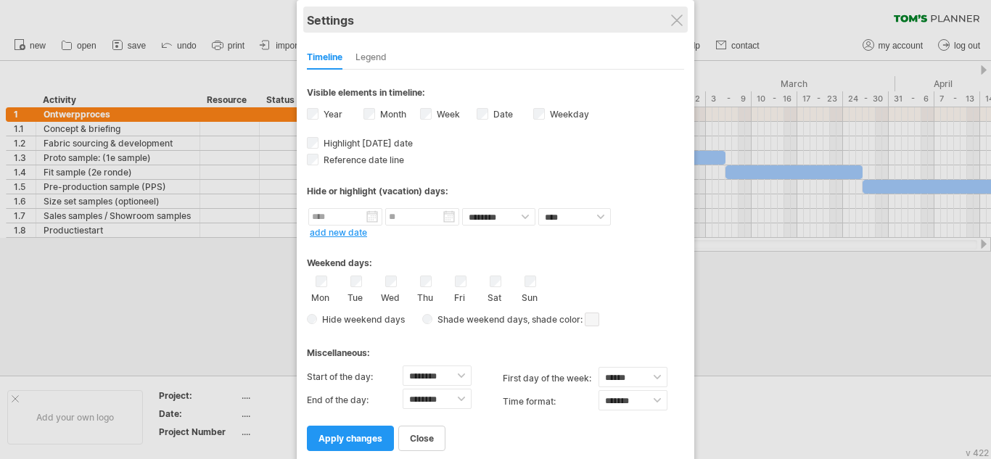 Image resolution: width=991 pixels, height=459 pixels. What do you see at coordinates (494, 296) in the screenshot?
I see `label: Sat` at bounding box center [494, 296].